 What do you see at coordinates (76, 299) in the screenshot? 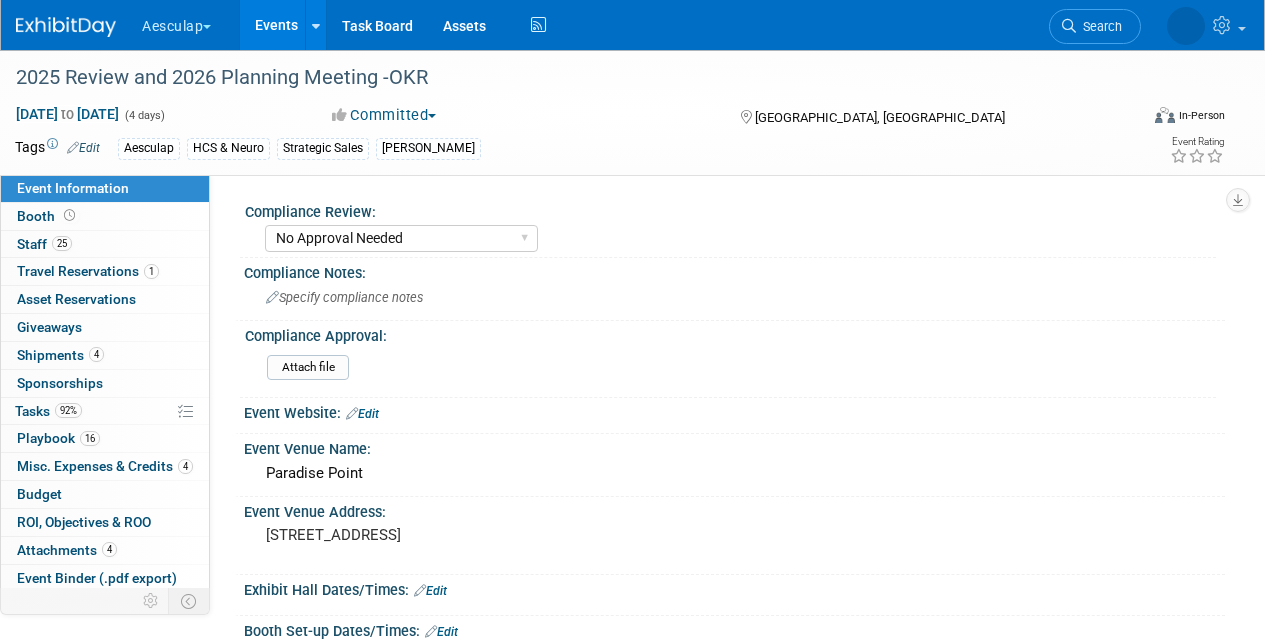
I see `span: Asset Reservations` at bounding box center [76, 299].